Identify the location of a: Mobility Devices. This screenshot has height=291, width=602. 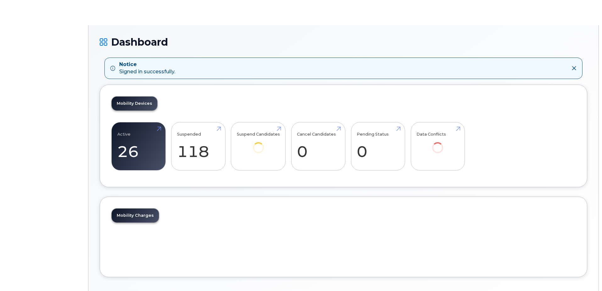
(134, 103).